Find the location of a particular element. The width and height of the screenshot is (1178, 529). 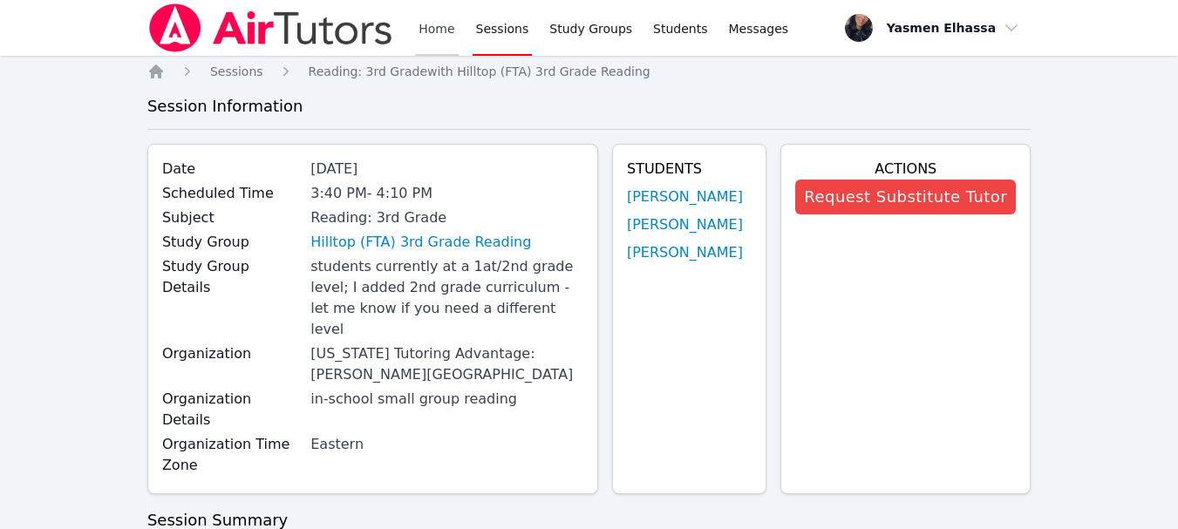

div: students currently at a 1at/2nd grade level; I added 2nd grade curriculum - let me know if you ne... is located at coordinates (446, 298).